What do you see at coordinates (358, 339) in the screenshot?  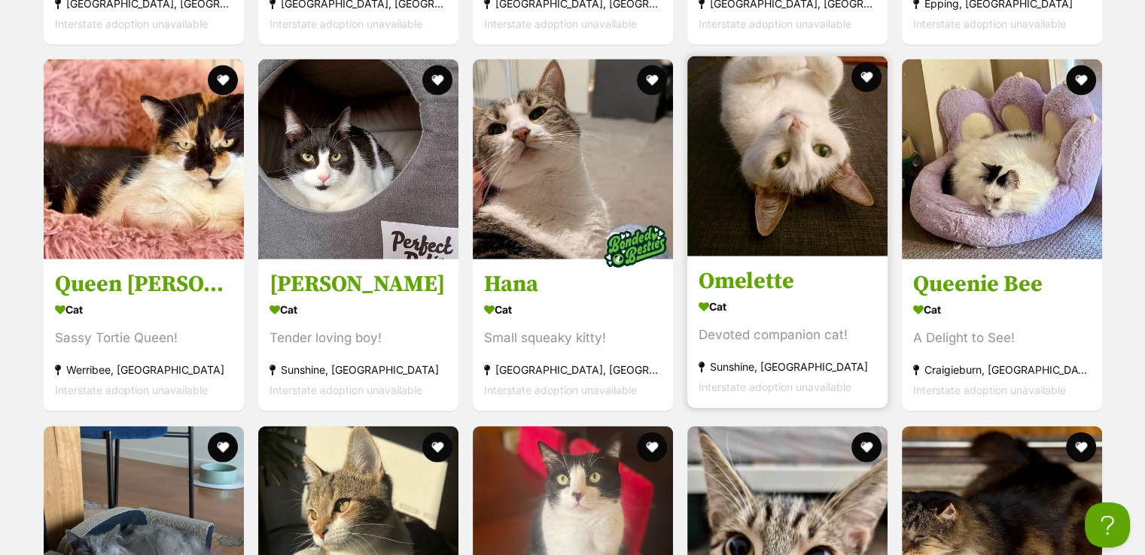 I see `div: Tender loving boy!` at bounding box center [358, 339].